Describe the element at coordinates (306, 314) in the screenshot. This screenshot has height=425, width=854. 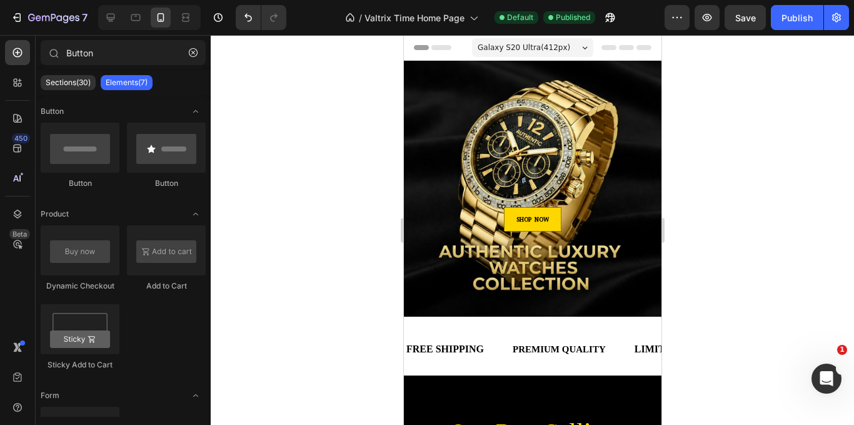
I see `p: LIMITED TIME: 40% OFF SALE` at that location.